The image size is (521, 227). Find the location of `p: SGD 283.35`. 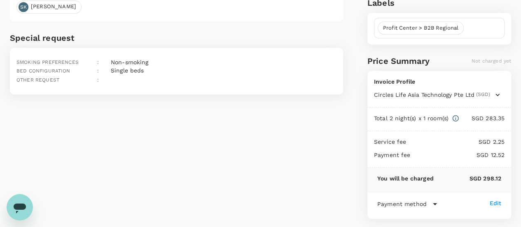

p: SGD 283.35 is located at coordinates (482, 118).